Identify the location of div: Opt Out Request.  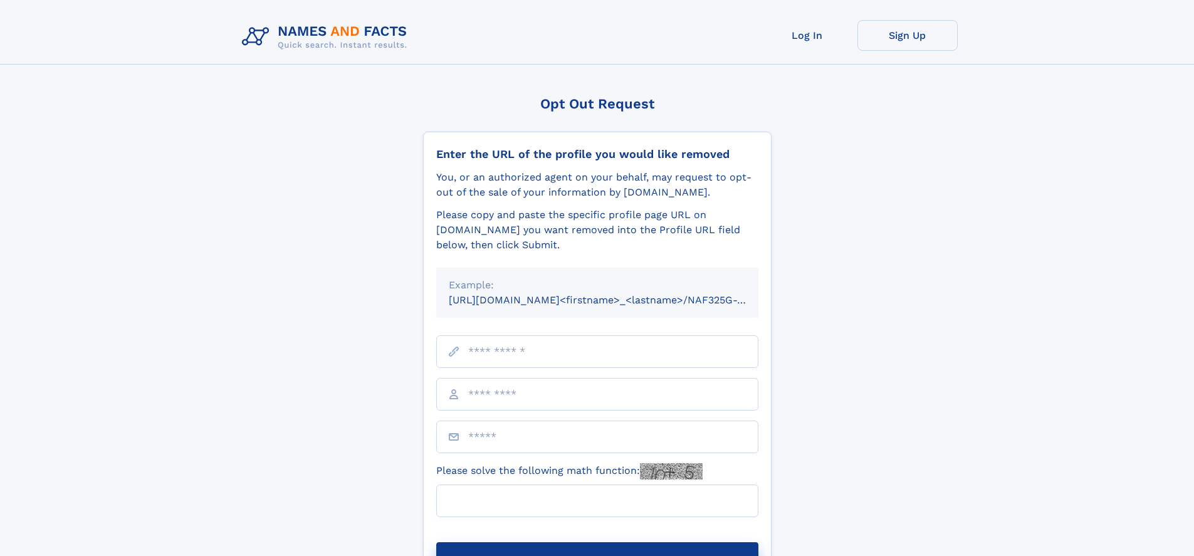
(597, 103).